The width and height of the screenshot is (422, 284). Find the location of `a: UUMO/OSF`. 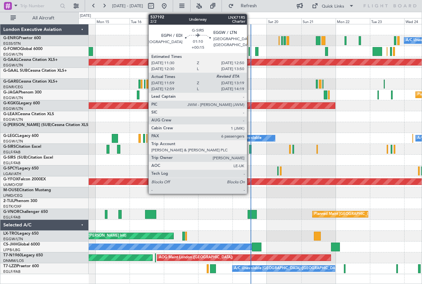

a: UUMO/OSF is located at coordinates (13, 185).